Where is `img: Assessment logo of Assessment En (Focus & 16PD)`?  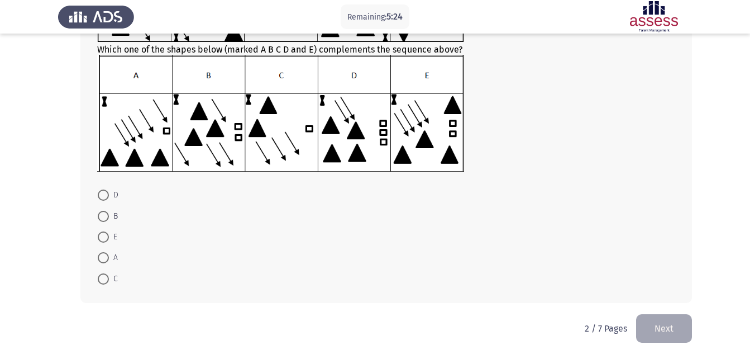
img: Assessment logo of Assessment En (Focus & 16PD) is located at coordinates (654, 17).